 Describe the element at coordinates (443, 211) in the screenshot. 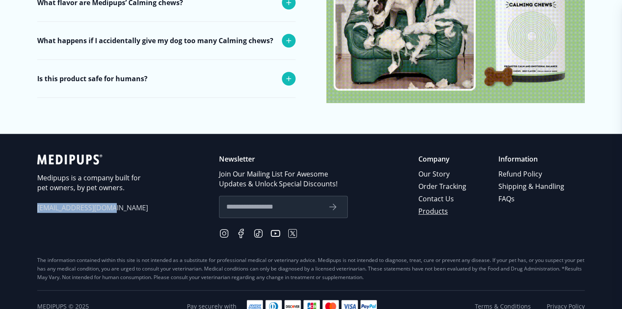

I see `a: Products` at that location.